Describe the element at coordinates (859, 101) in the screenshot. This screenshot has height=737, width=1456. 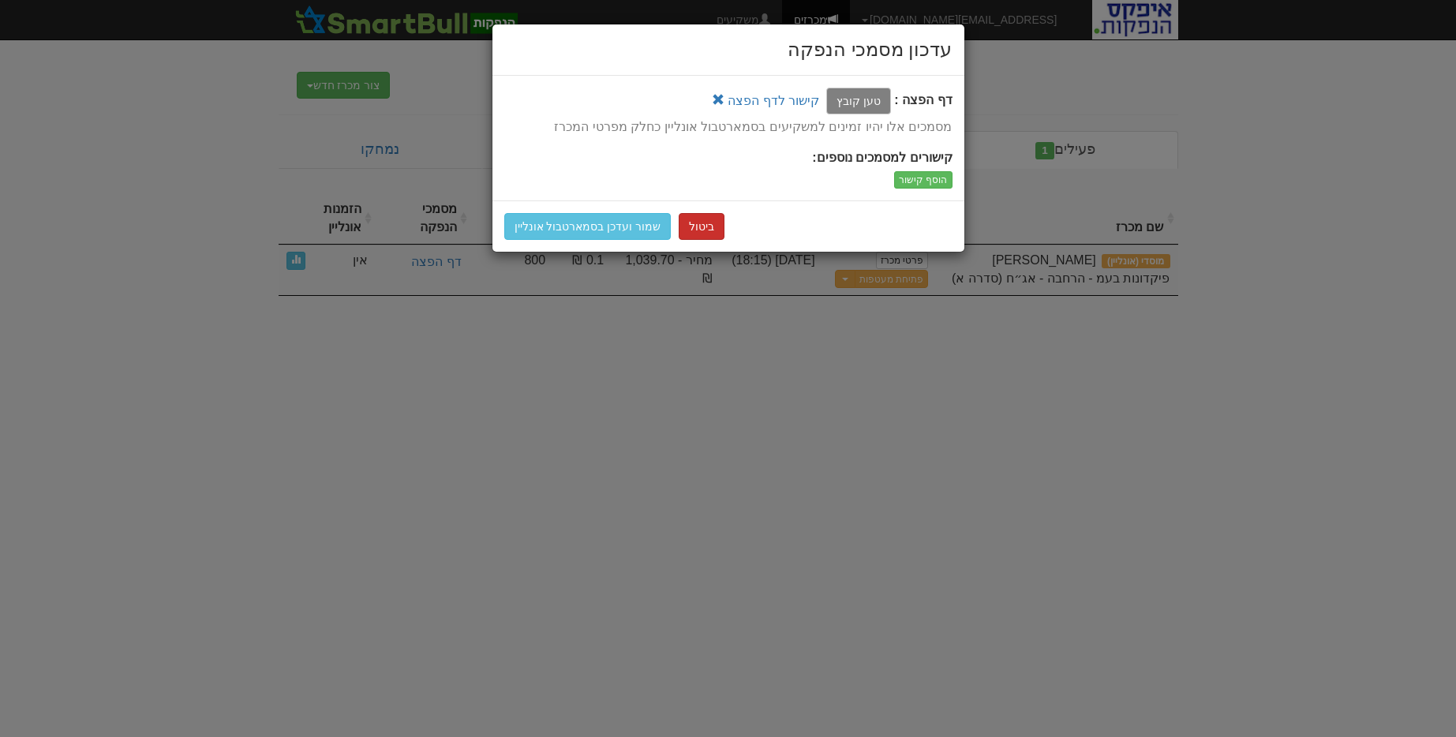
I see `label: טען קובץ` at that location.